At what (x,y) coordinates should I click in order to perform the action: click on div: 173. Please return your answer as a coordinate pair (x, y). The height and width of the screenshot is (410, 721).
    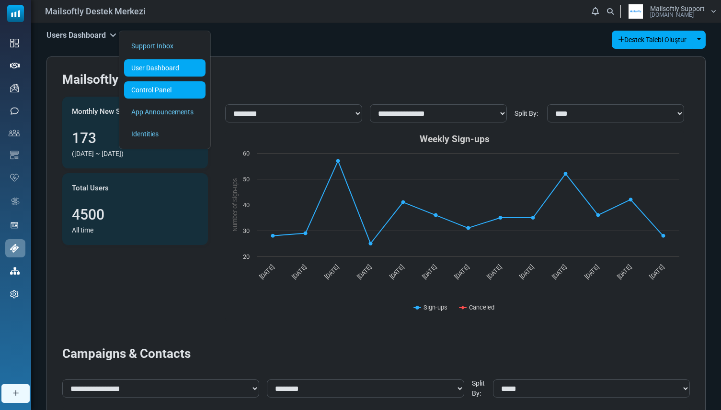
    Looking at the image, I should click on (129, 138).